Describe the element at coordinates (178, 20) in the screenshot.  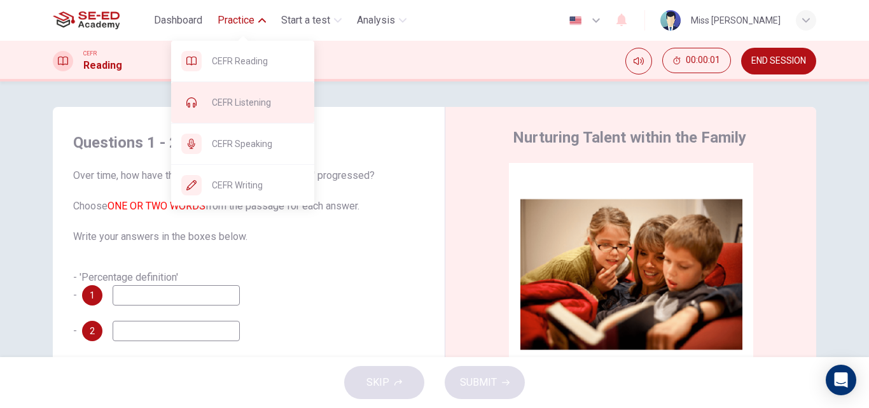
I see `span: Dashboard` at that location.